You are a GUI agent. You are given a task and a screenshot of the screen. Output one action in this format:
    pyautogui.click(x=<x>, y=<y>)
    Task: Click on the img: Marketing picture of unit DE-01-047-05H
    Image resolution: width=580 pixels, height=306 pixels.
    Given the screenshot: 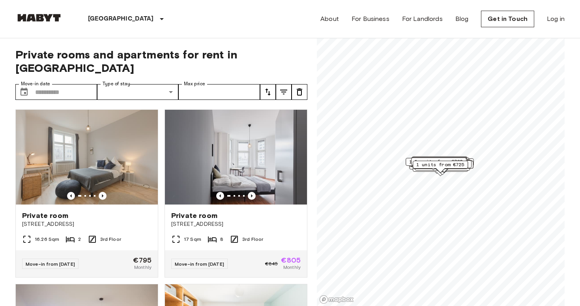 What is the action you would take?
    pyautogui.click(x=236, y=157)
    